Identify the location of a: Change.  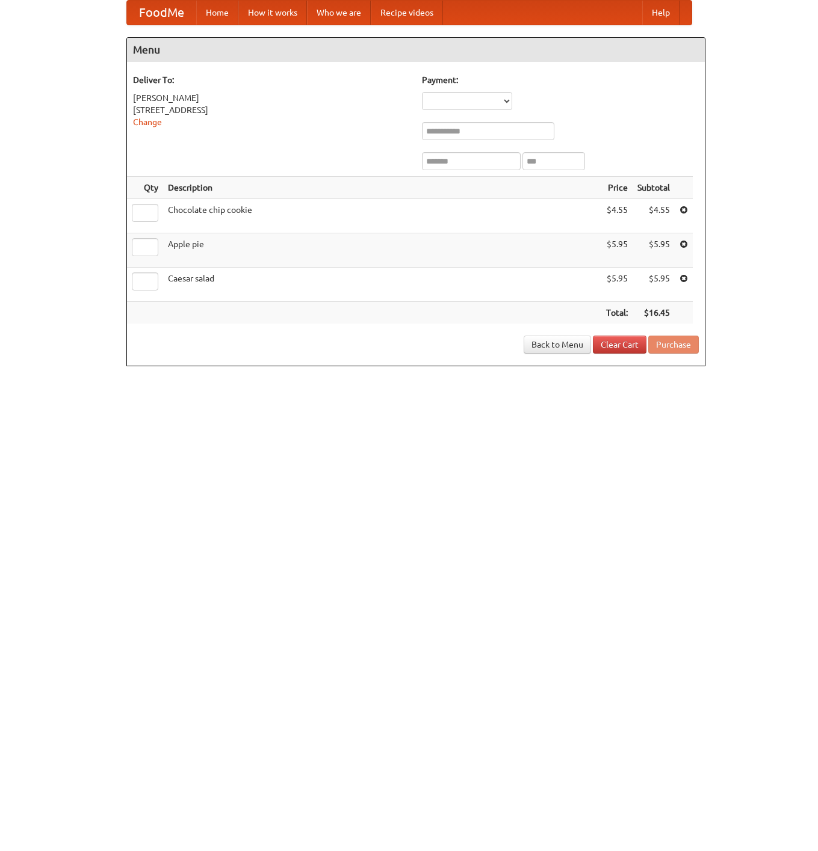
(147, 122).